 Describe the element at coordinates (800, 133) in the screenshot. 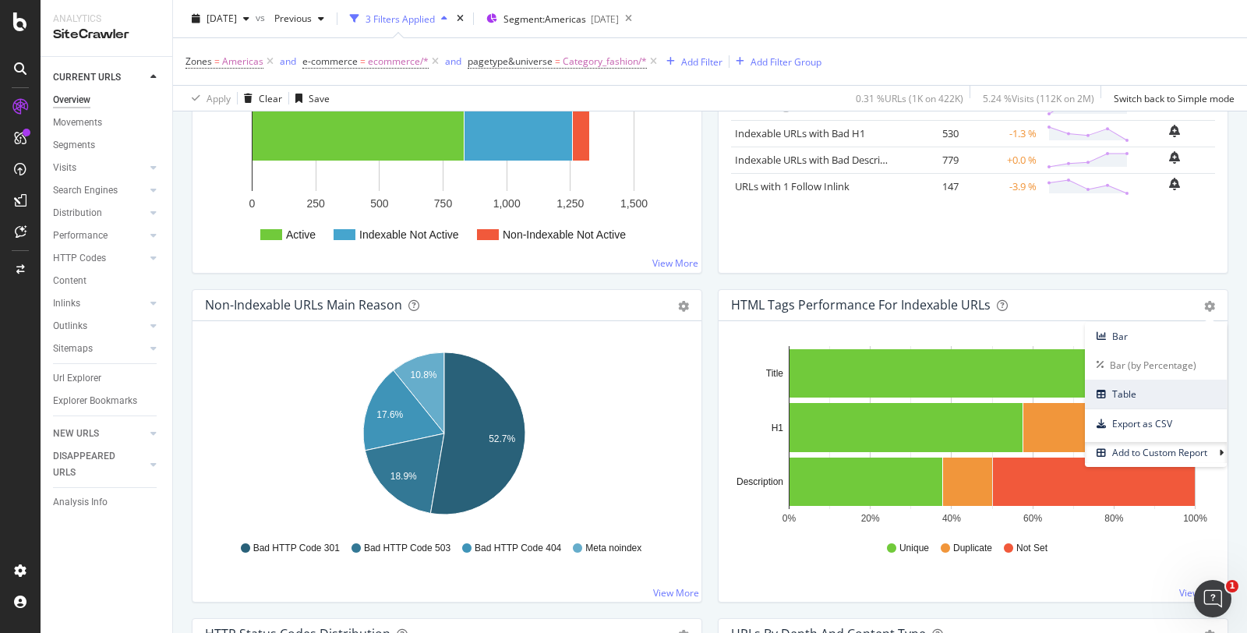

I see `a: Indexable URLs with Bad H1` at that location.